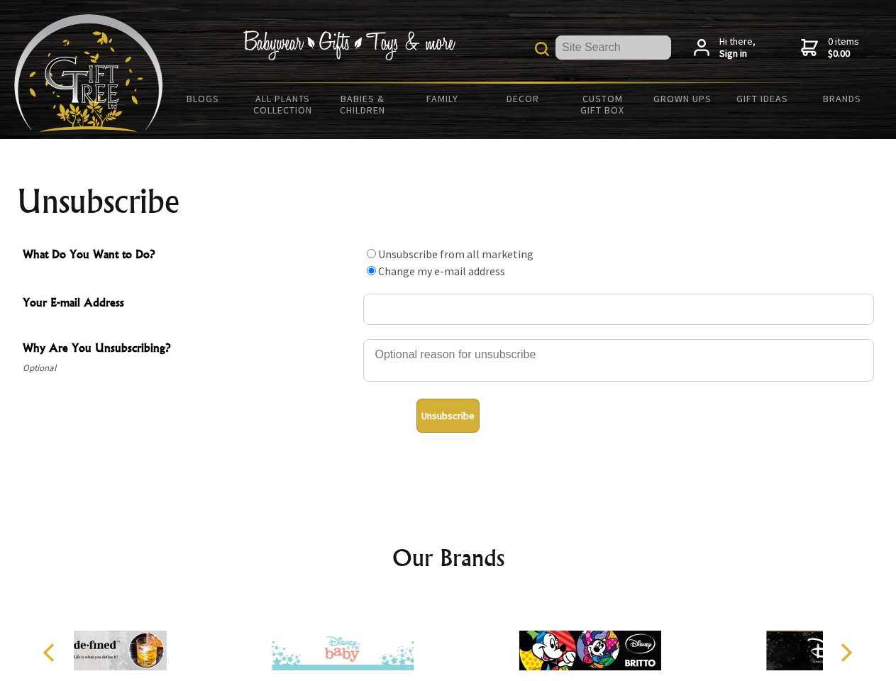  What do you see at coordinates (845, 652) in the screenshot?
I see `button: Next` at bounding box center [845, 652].